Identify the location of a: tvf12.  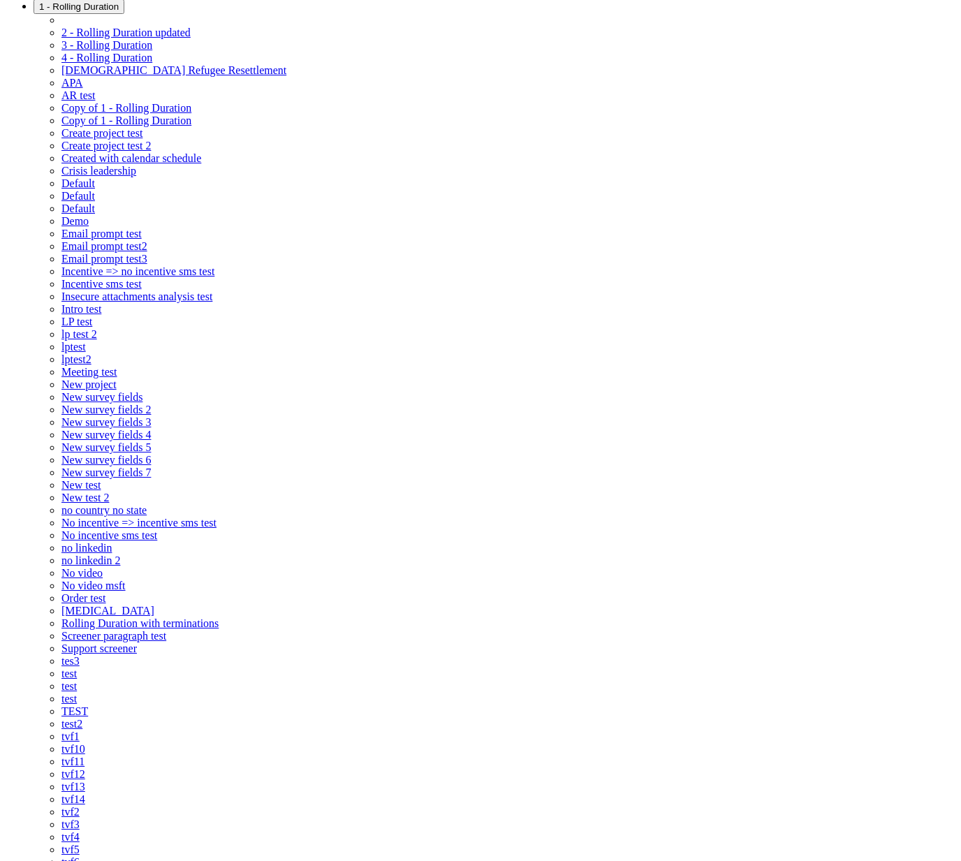
(73, 774).